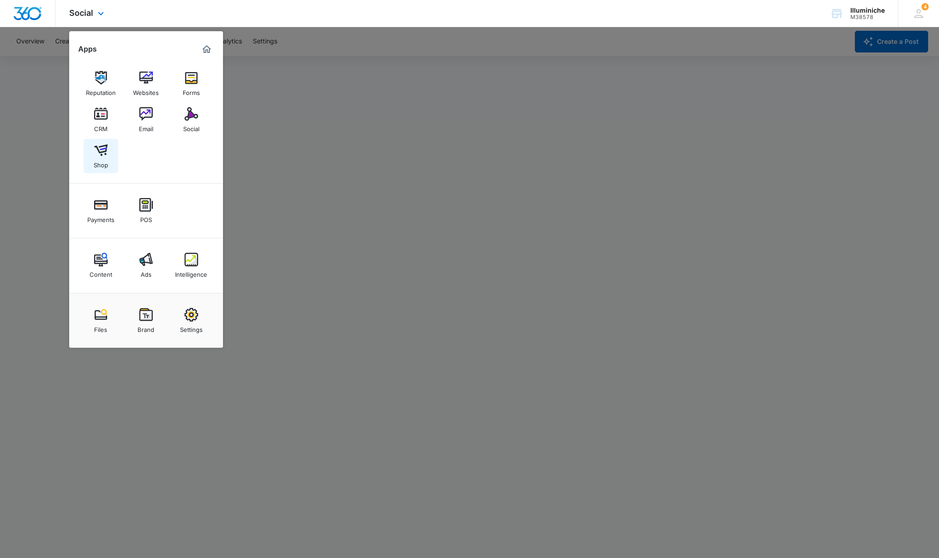  What do you see at coordinates (101, 84) in the screenshot?
I see `a: Reputation` at bounding box center [101, 84].